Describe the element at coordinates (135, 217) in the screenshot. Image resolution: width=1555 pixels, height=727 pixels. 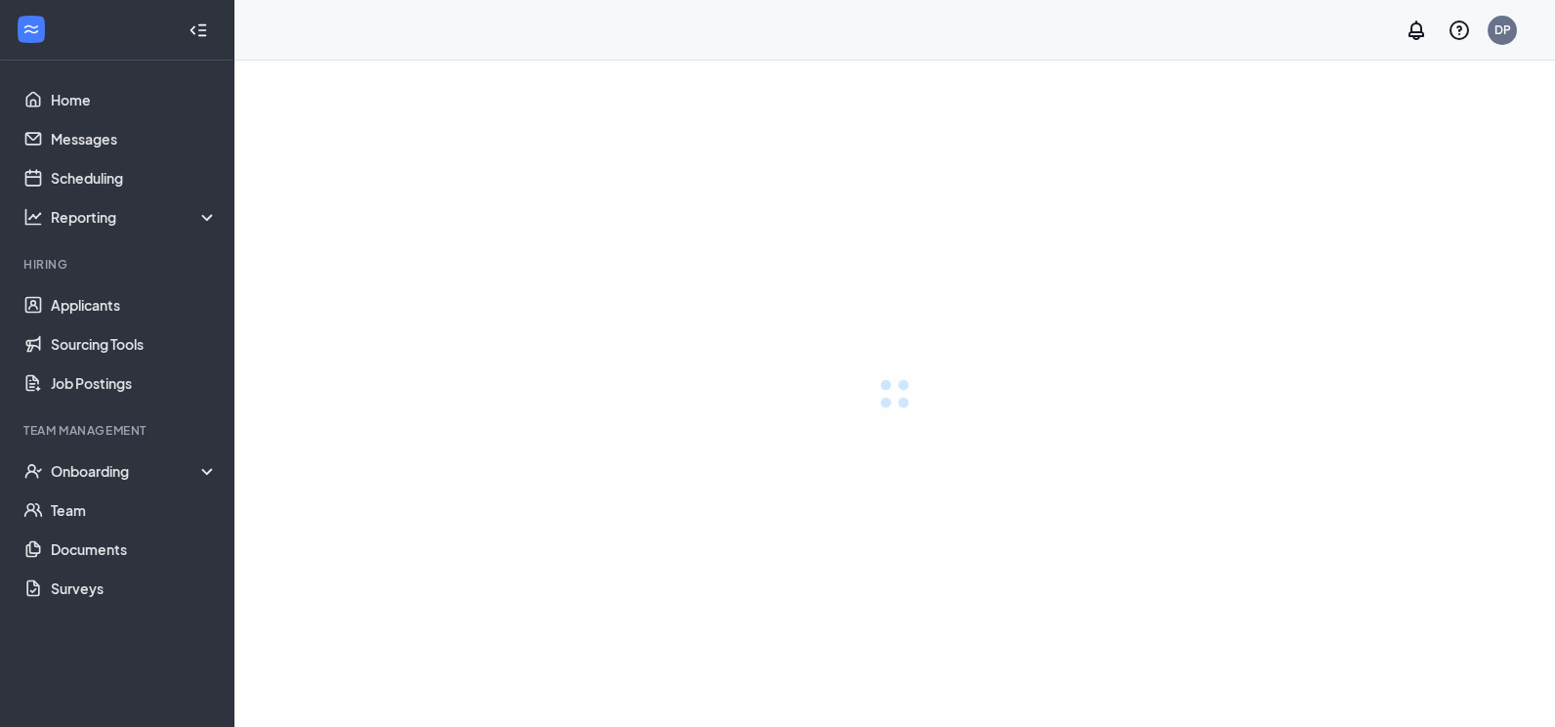
I see `div: Reporting` at that location.